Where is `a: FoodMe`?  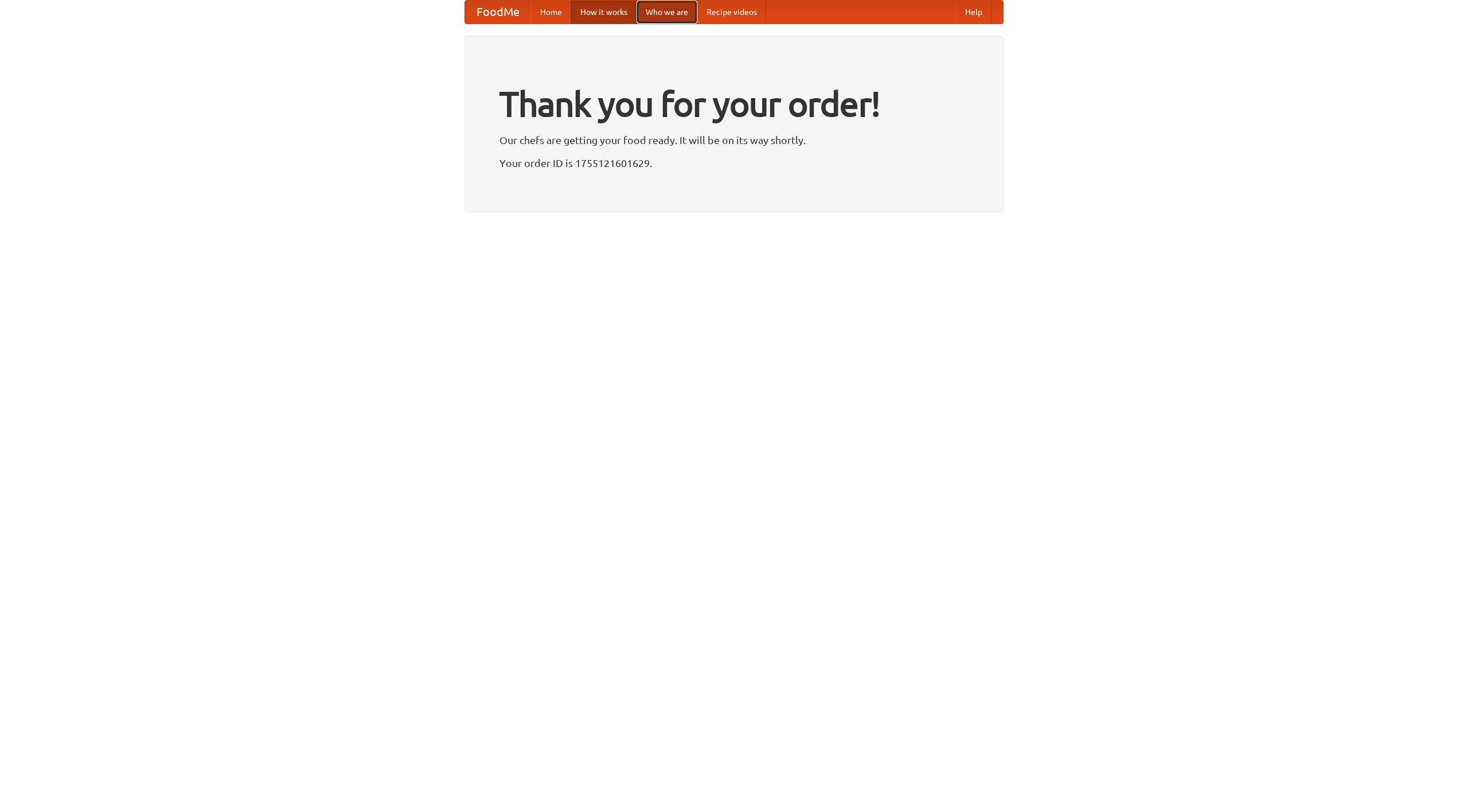
a: FoodMe is located at coordinates (498, 12).